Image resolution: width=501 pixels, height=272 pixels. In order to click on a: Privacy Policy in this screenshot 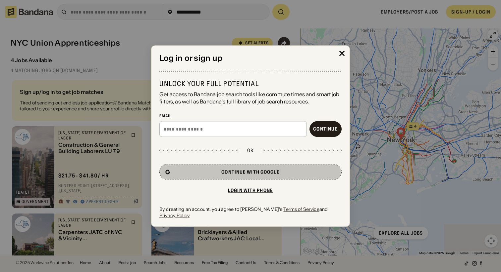, I will do `click(174, 216)`.